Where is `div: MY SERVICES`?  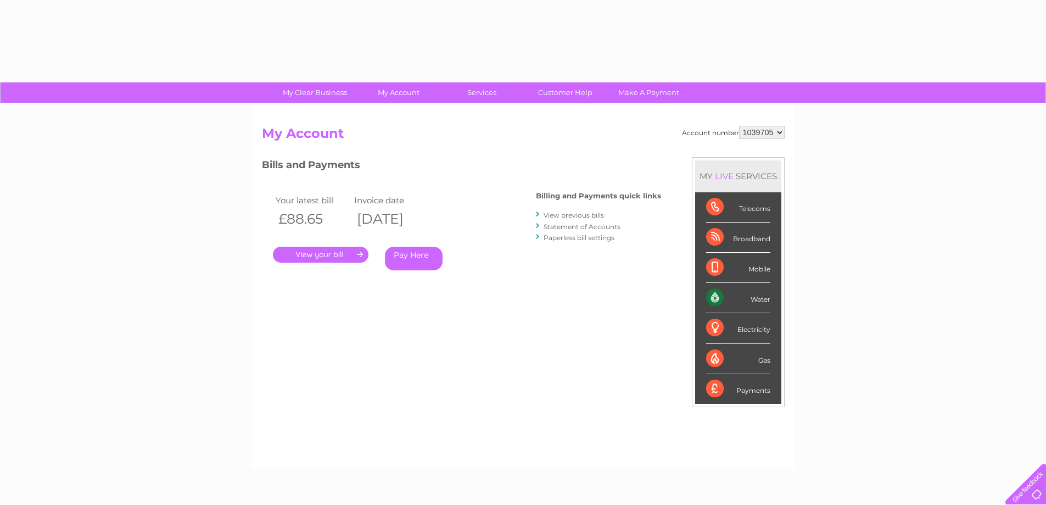
div: MY SERVICES is located at coordinates (738, 176).